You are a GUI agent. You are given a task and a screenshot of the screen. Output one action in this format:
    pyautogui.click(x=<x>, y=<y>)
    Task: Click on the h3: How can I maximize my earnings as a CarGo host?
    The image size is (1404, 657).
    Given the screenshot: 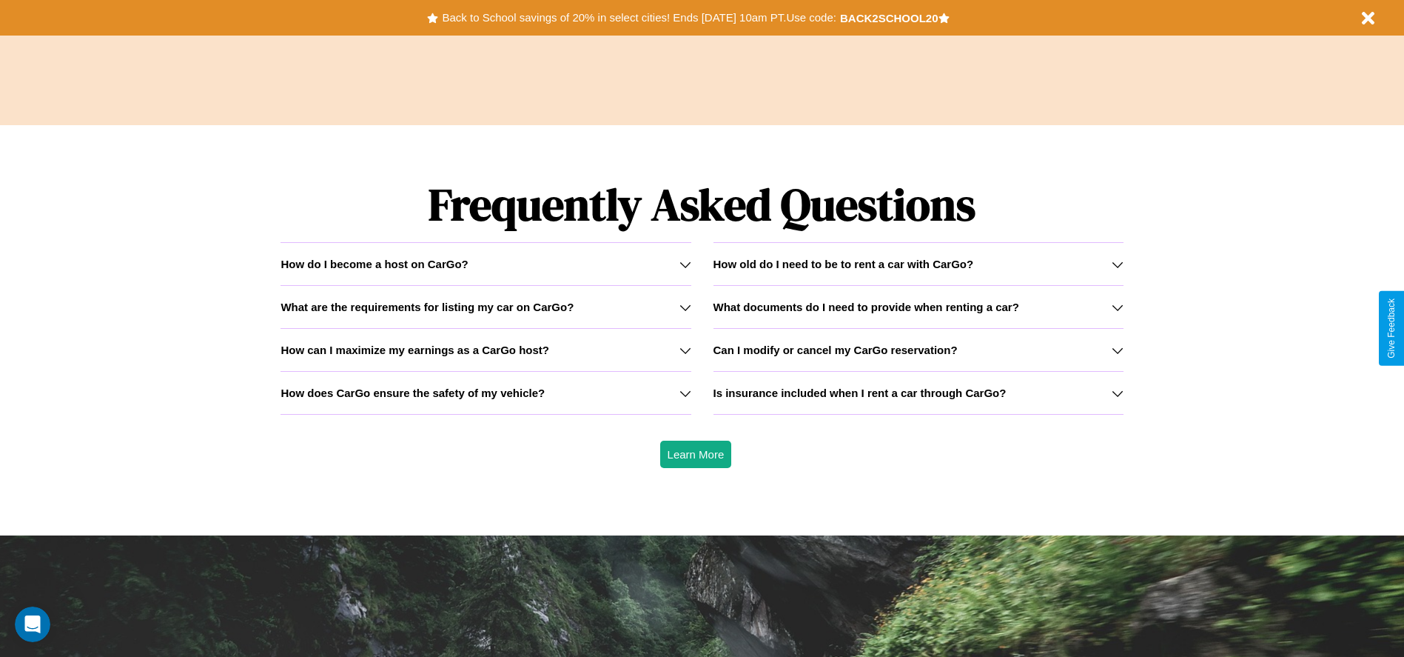 What is the action you would take?
    pyautogui.click(x=414, y=349)
    